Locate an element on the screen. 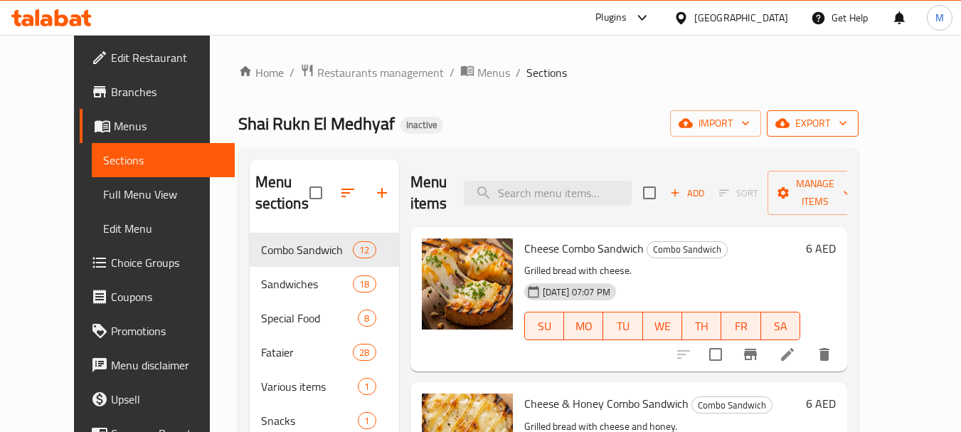 The height and width of the screenshot is (432, 961). span: Choice Groups is located at coordinates (167, 262).